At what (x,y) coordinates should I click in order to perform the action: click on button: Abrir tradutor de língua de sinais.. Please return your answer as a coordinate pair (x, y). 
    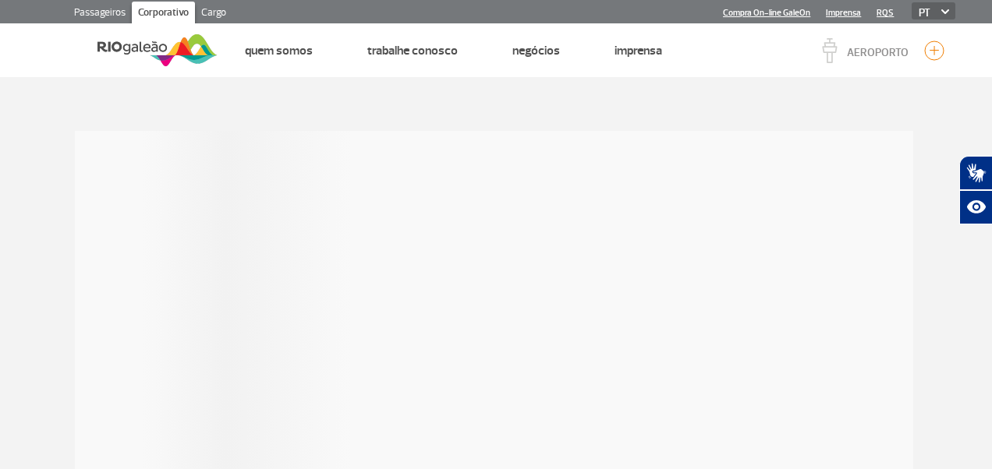
    Looking at the image, I should click on (975, 173).